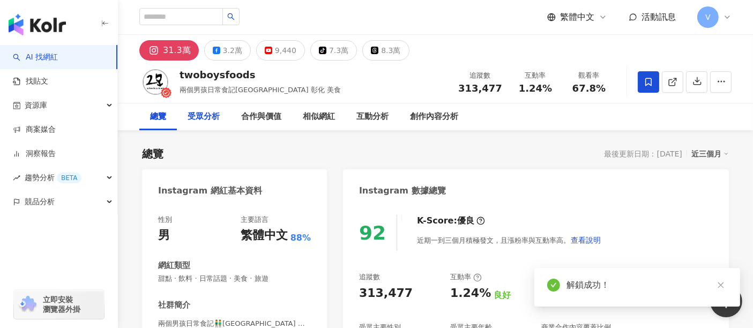  Describe the element at coordinates (471, 293) in the screenshot. I see `div: 1.24%` at that location.